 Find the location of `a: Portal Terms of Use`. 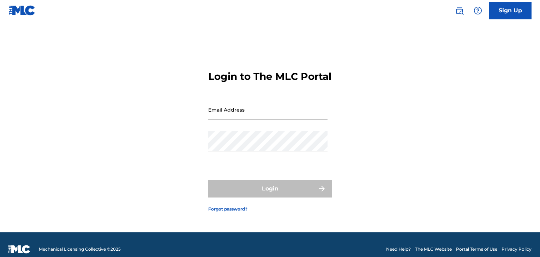

a: Portal Terms of Use is located at coordinates (476, 250).